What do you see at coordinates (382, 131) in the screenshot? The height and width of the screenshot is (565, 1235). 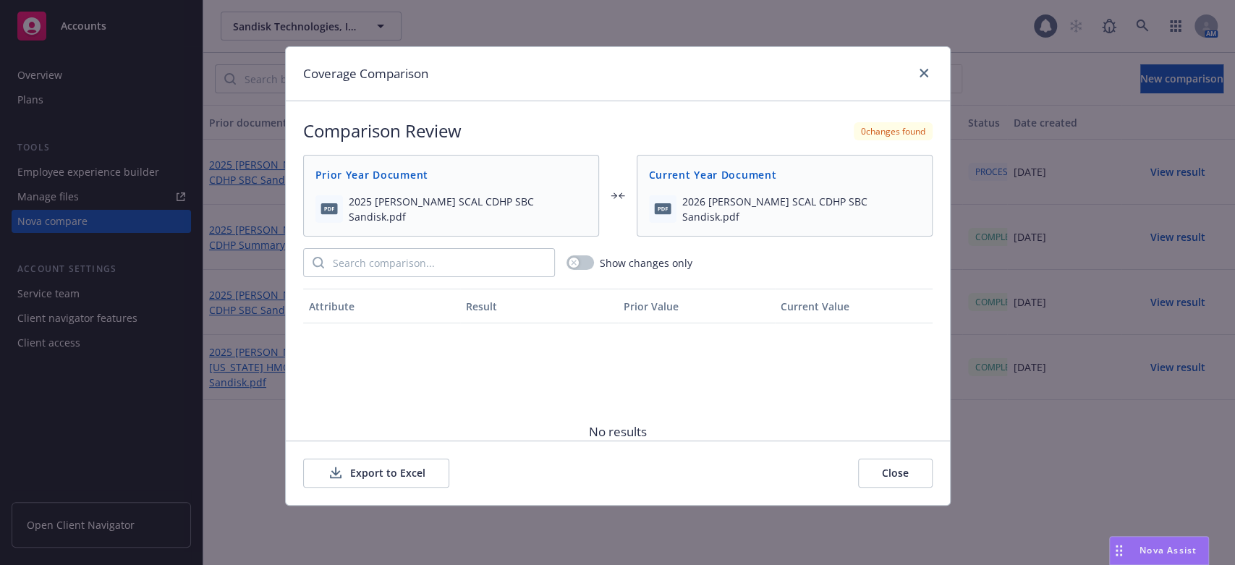 I see `h2: Comparison Review` at bounding box center [382, 131].